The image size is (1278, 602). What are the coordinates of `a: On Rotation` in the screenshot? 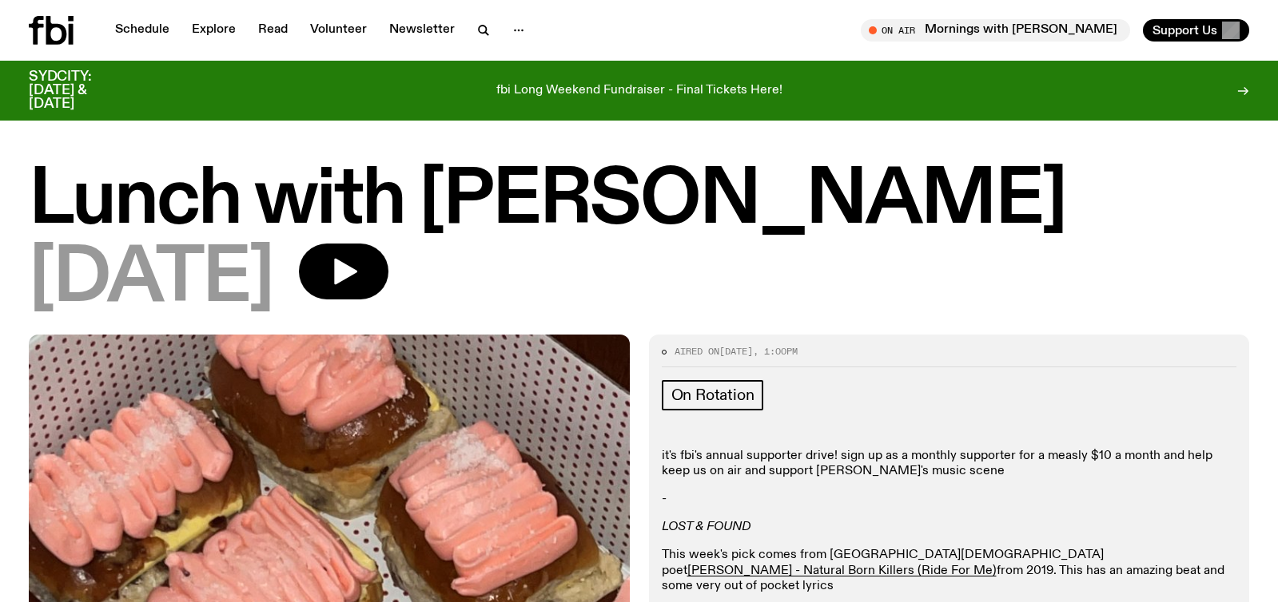 It's located at (713, 395).